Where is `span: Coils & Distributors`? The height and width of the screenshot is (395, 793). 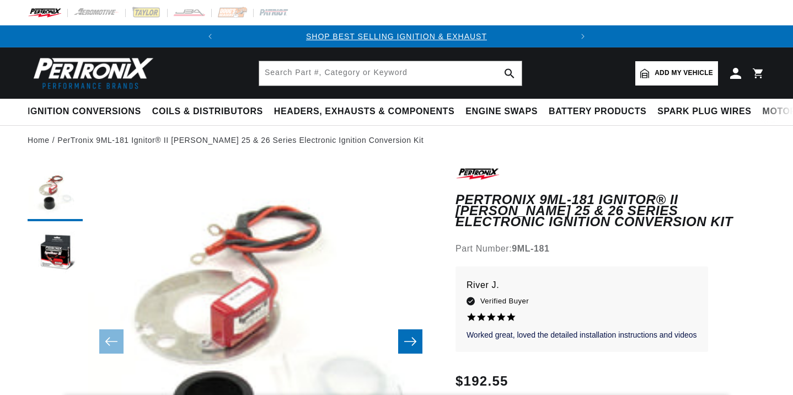 span: Coils & Distributors is located at coordinates (207, 111).